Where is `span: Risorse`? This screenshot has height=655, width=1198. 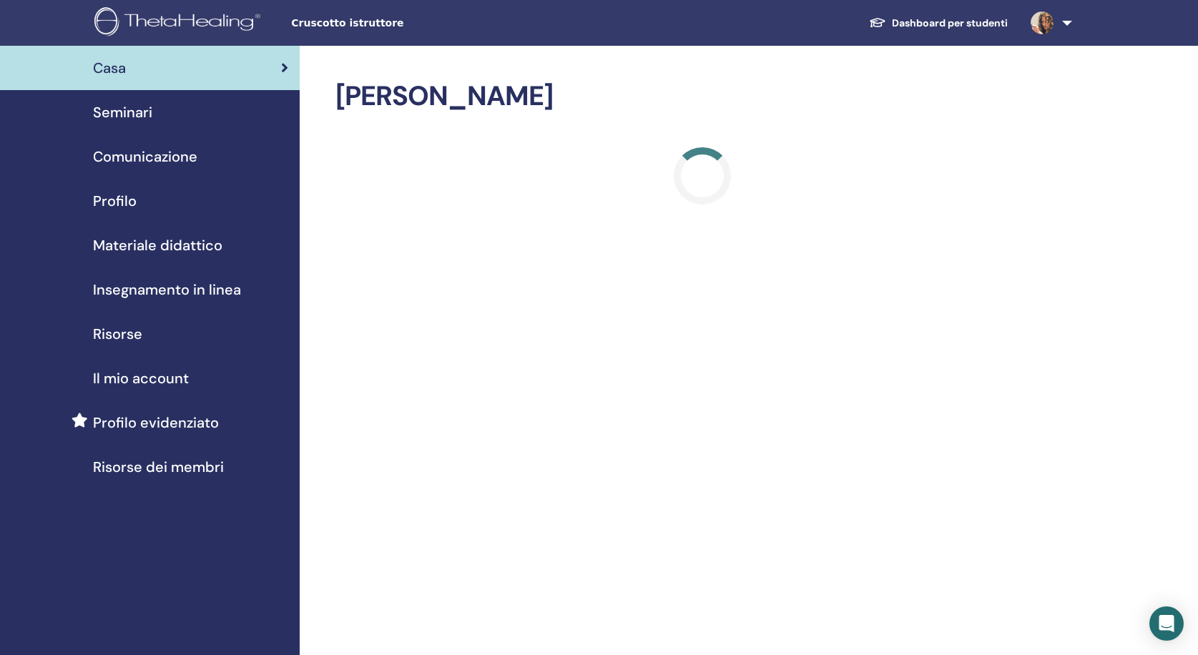 span: Risorse is located at coordinates (117, 334).